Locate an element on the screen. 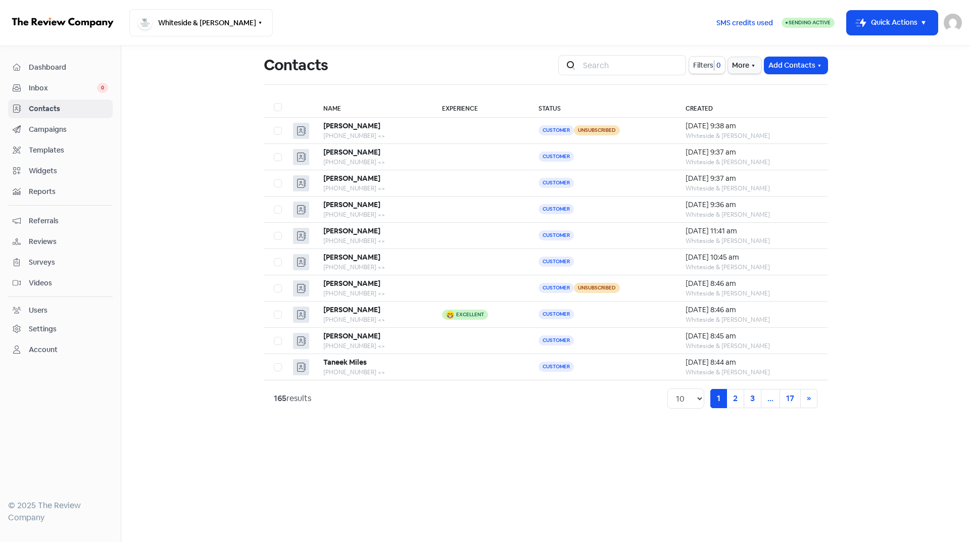  th: Experience is located at coordinates (480, 107).